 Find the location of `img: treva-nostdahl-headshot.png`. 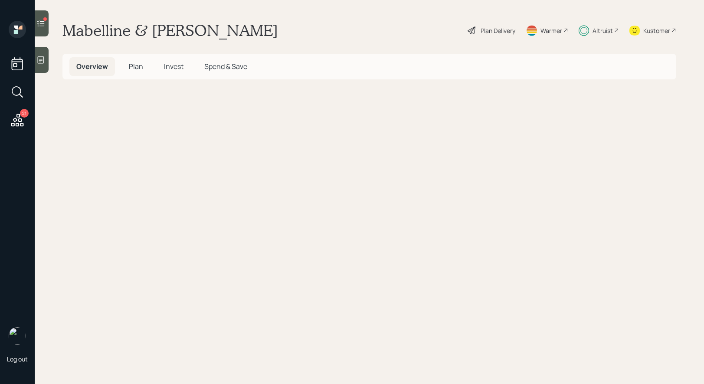

img: treva-nostdahl-headshot.png is located at coordinates (17, 336).